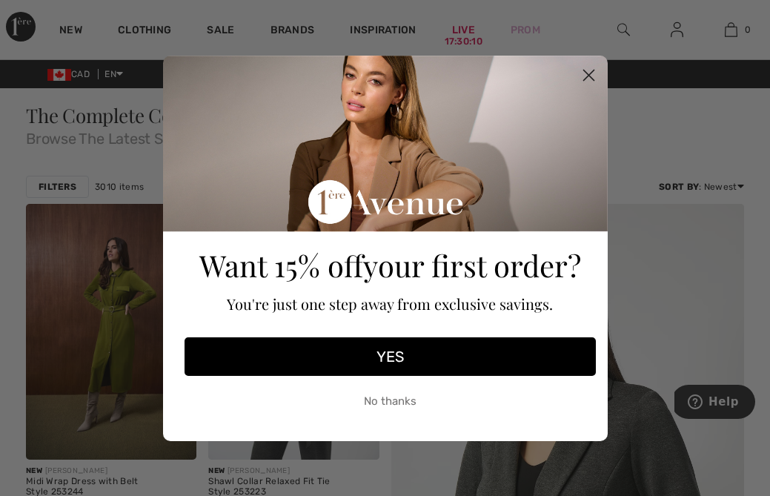 The image size is (770, 496). I want to click on button: No thanks, so click(390, 402).